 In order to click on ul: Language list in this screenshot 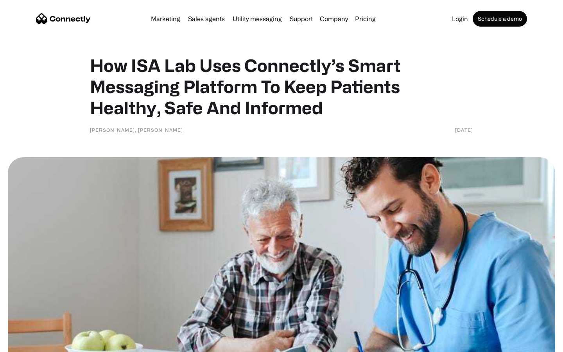, I will do `click(31, 343)`.